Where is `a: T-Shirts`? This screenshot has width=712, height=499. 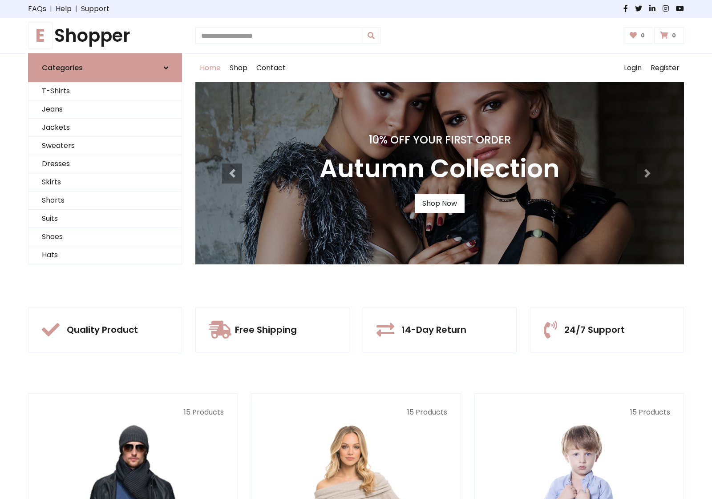
a: T-Shirts is located at coordinates (105, 91).